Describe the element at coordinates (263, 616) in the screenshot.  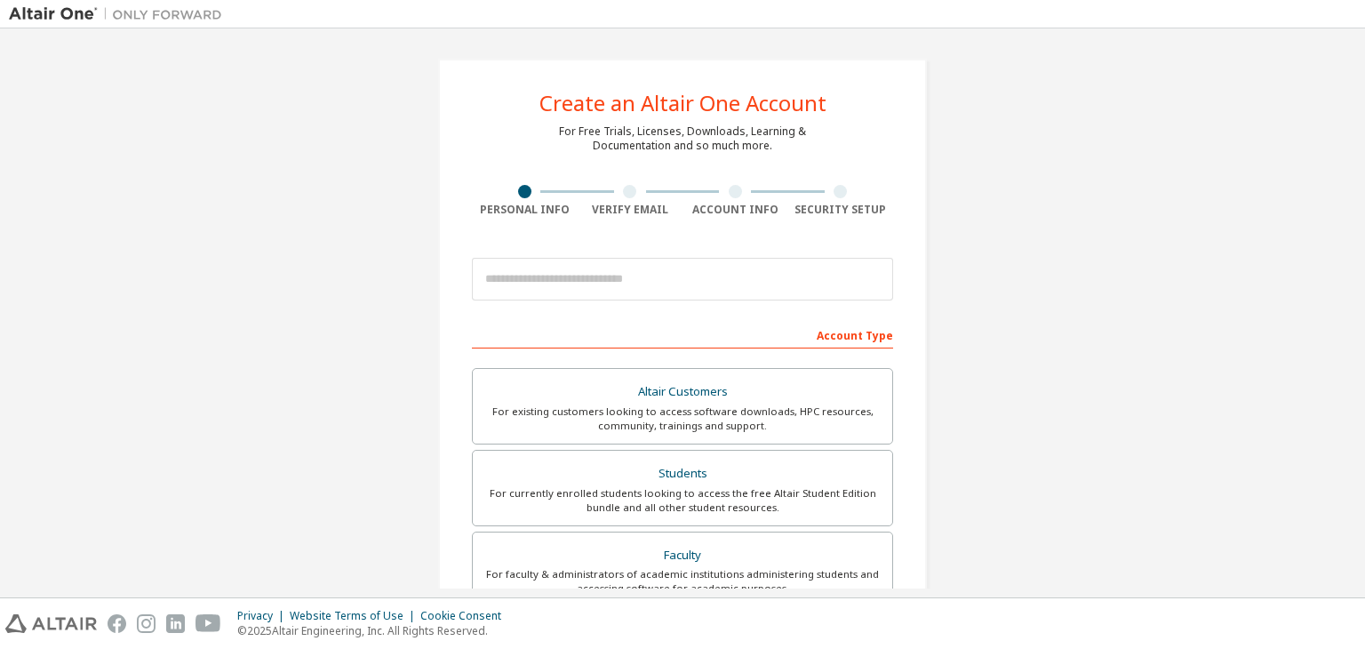
I see `div: Privacy` at that location.